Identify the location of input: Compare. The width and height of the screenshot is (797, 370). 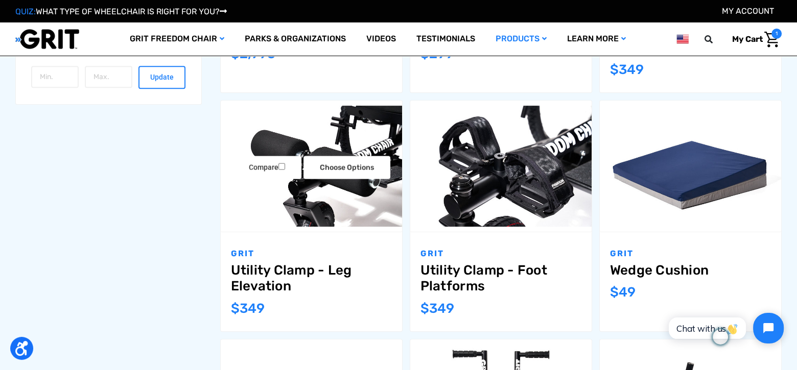
(282, 167).